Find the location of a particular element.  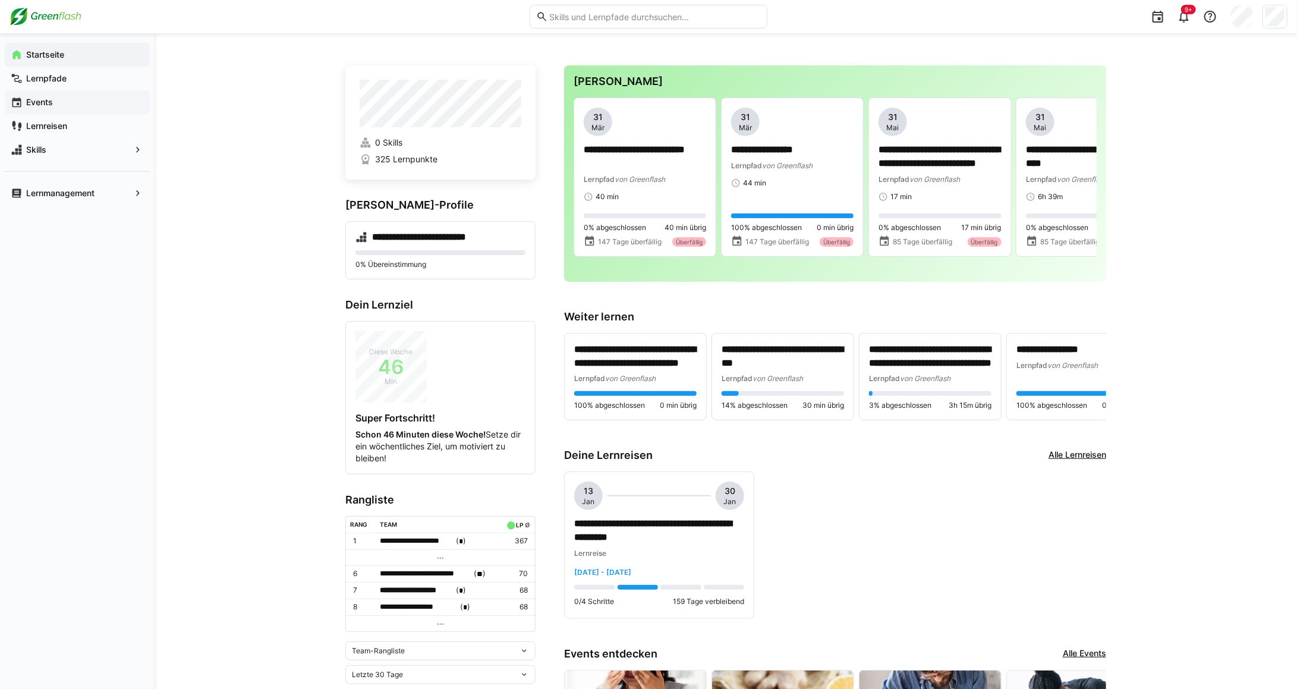

div: Team is located at coordinates (389, 524).